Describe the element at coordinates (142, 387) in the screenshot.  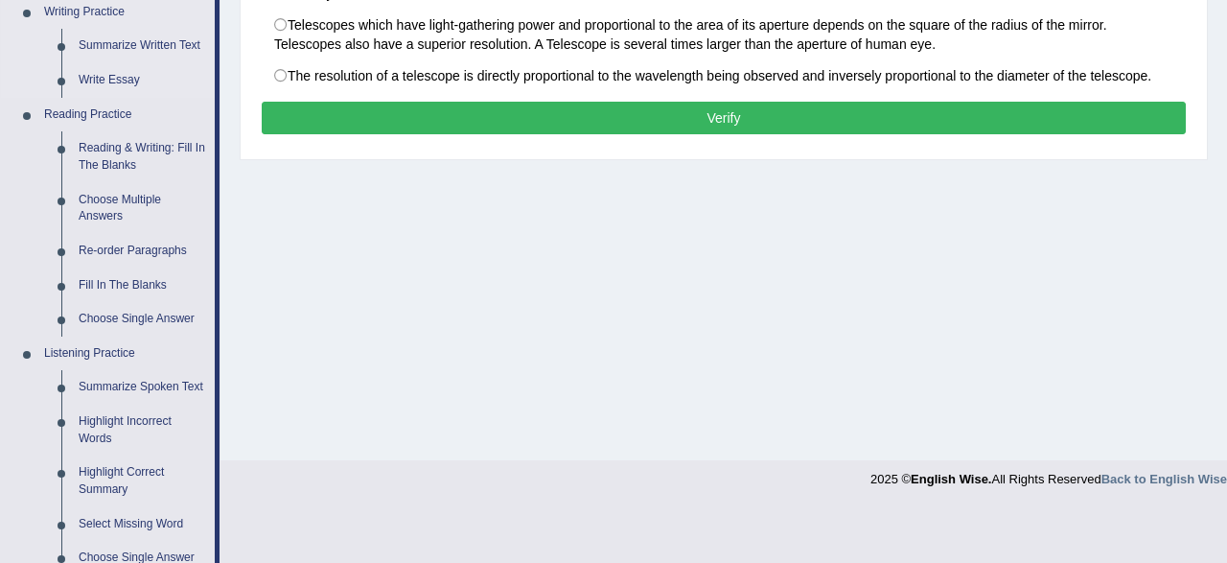
I see `a: Summarize Spoken Text` at that location.